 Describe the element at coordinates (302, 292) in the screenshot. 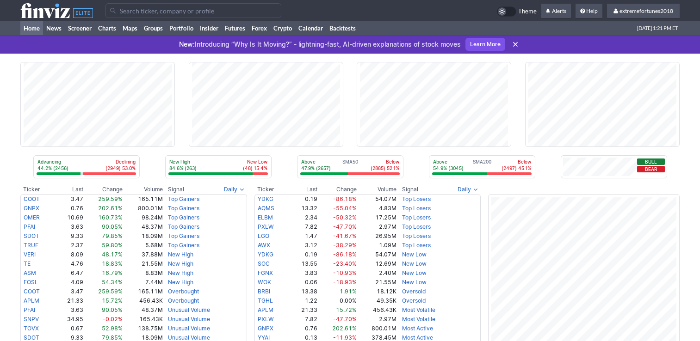

I see `td: 13.38` at that location.